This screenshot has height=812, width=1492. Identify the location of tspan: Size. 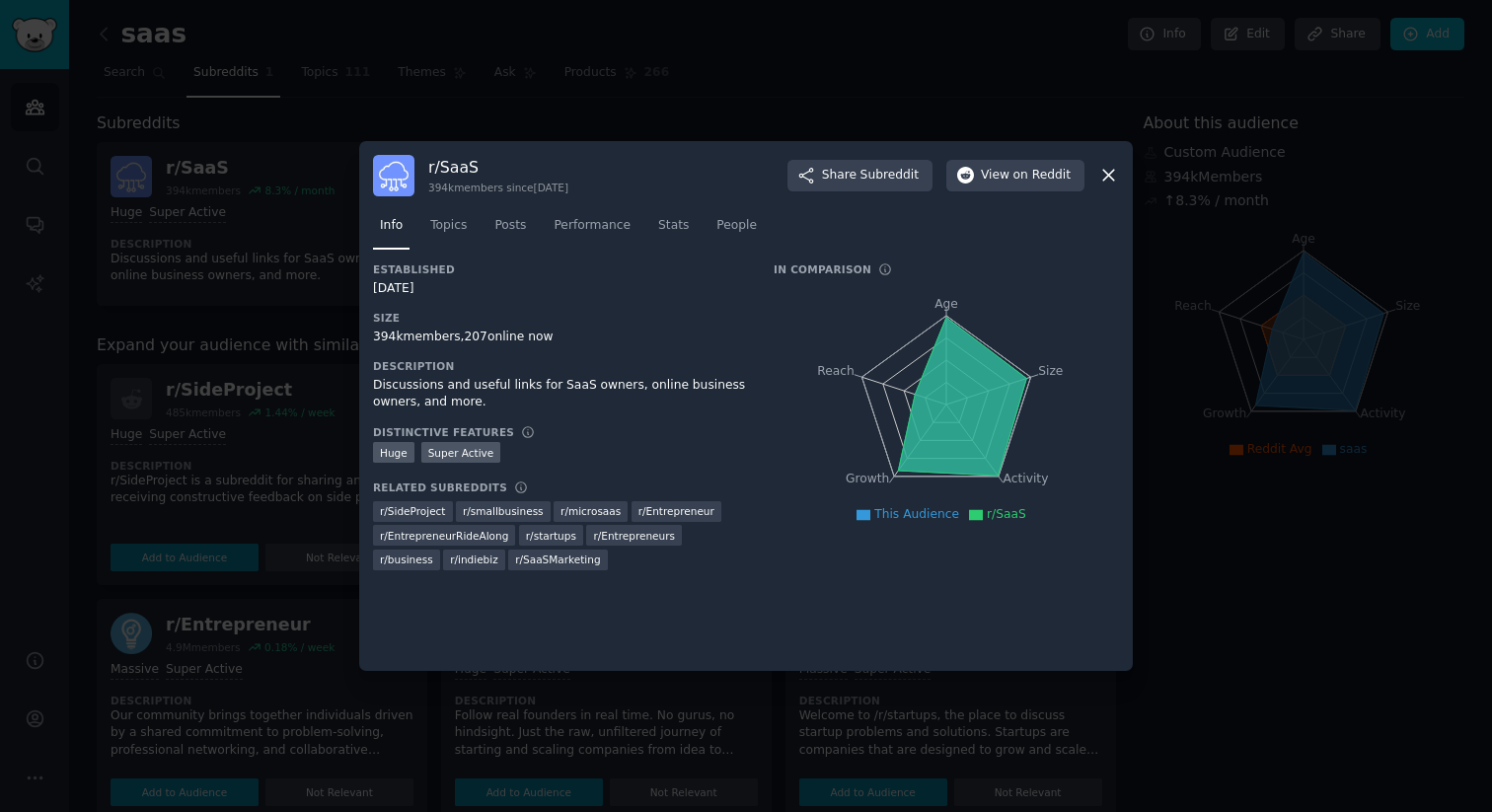
(1050, 370).